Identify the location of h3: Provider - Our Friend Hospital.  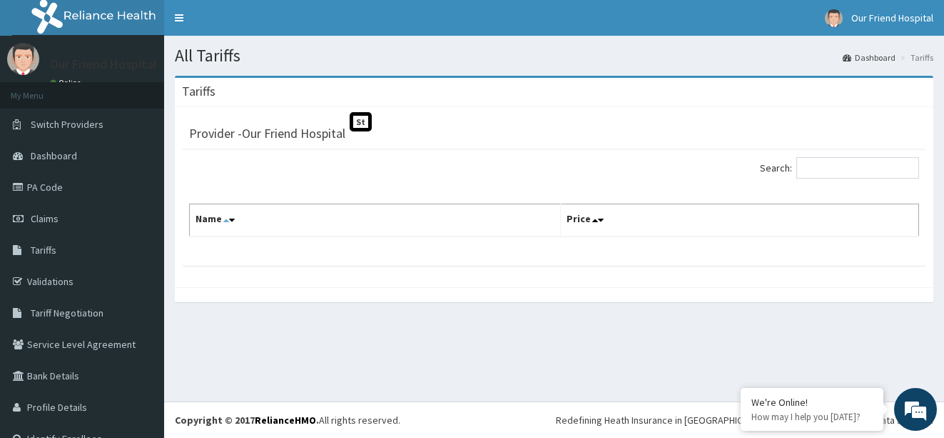
(267, 133).